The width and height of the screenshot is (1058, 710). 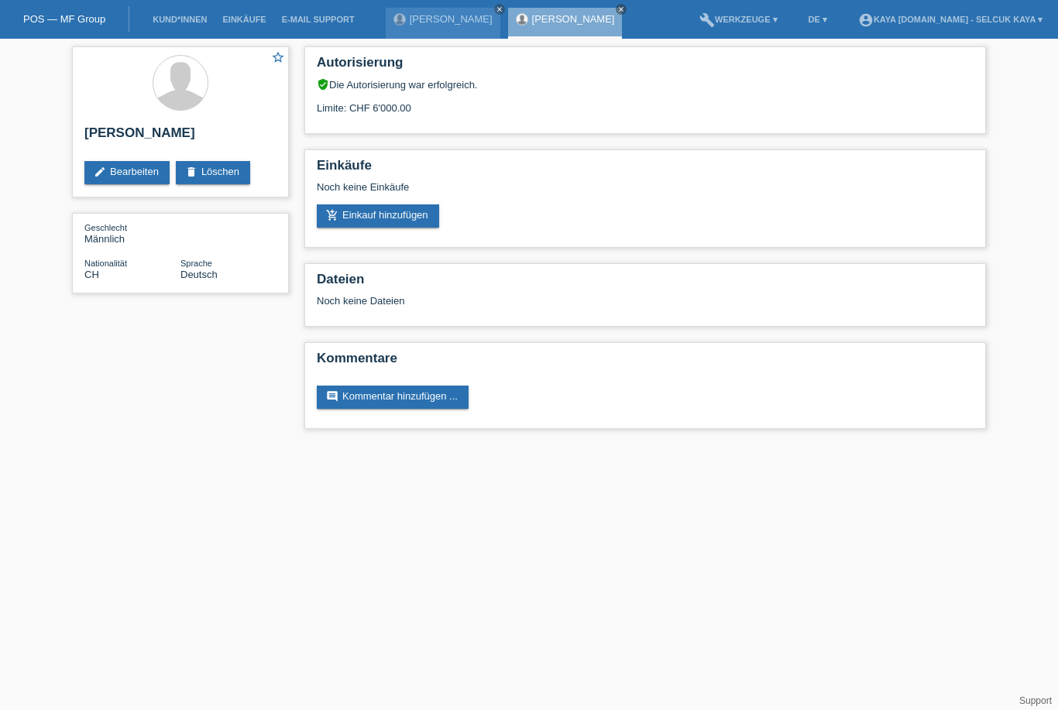 I want to click on h2: Kommentare, so click(x=645, y=362).